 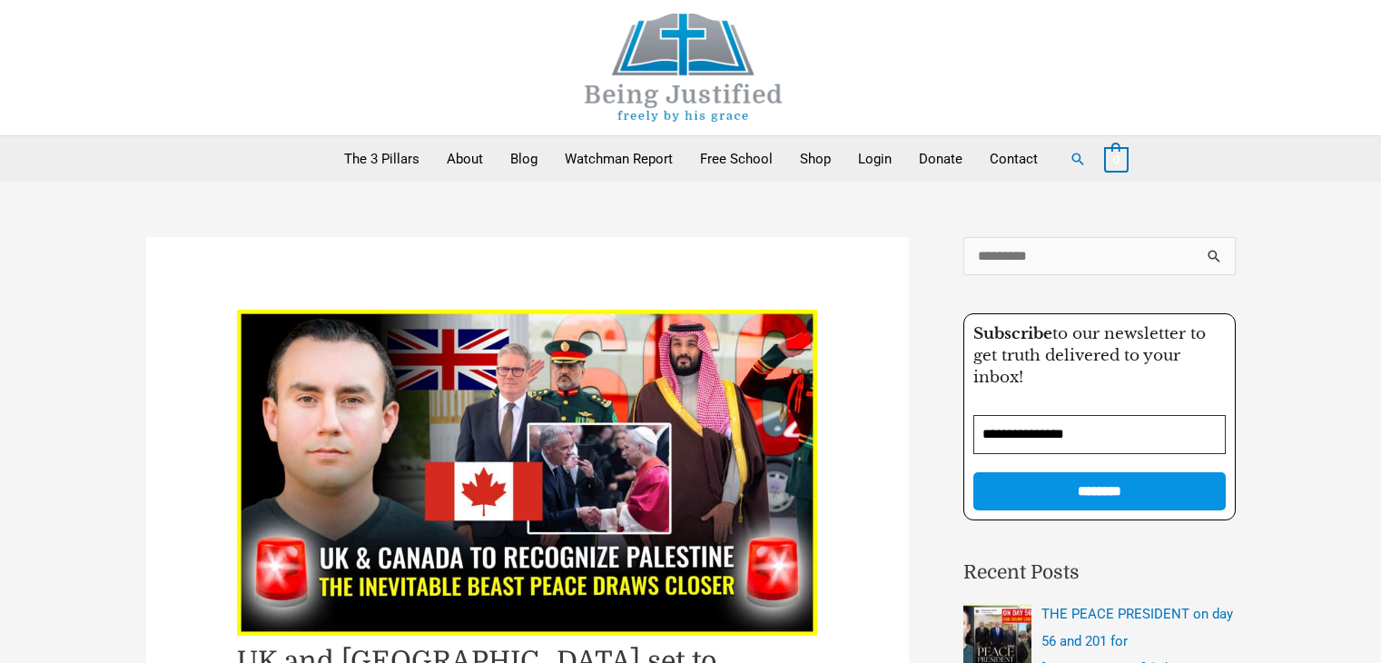 What do you see at coordinates (1013, 159) in the screenshot?
I see `a: Contact` at bounding box center [1013, 159].